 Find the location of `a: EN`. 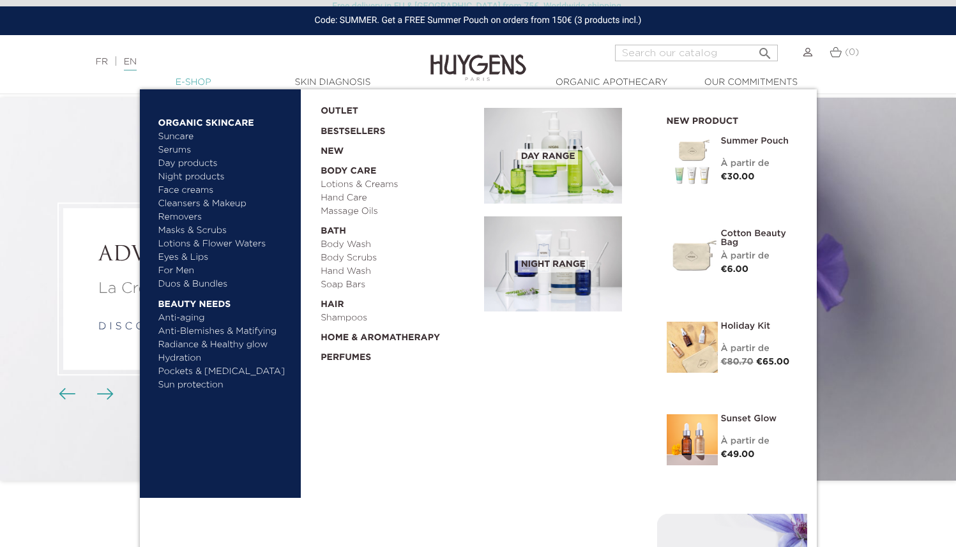

a: EN is located at coordinates (130, 64).